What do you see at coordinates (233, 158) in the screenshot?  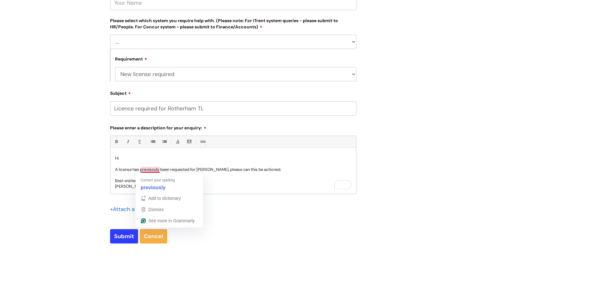 I see `p: Hi` at bounding box center [233, 158].